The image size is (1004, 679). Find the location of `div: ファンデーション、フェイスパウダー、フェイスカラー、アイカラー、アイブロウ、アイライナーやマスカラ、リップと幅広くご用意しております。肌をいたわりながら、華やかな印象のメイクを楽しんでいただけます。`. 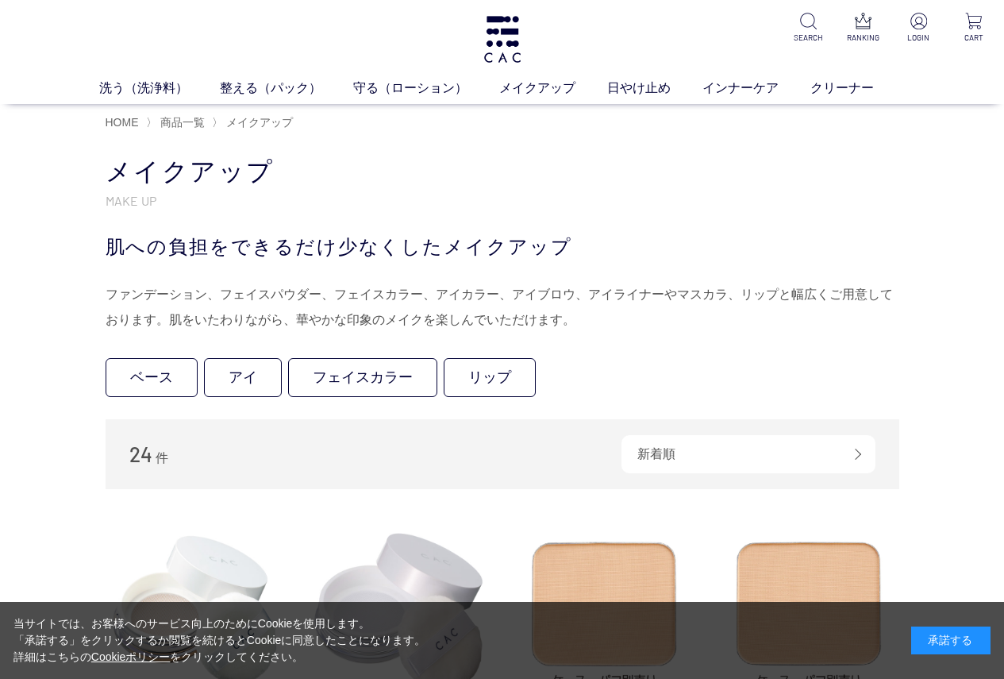

div: ファンデーション、フェイスパウダー、フェイスカラー、アイカラー、アイブロウ、アイライナーやマスカラ、リップと幅広くご用意しております。肌をいたわりながら、華やかな印象のメイクを楽しんでいただけます。 is located at coordinates (503, 307).